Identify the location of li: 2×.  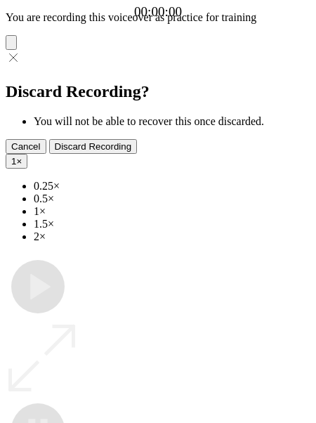
(172, 237).